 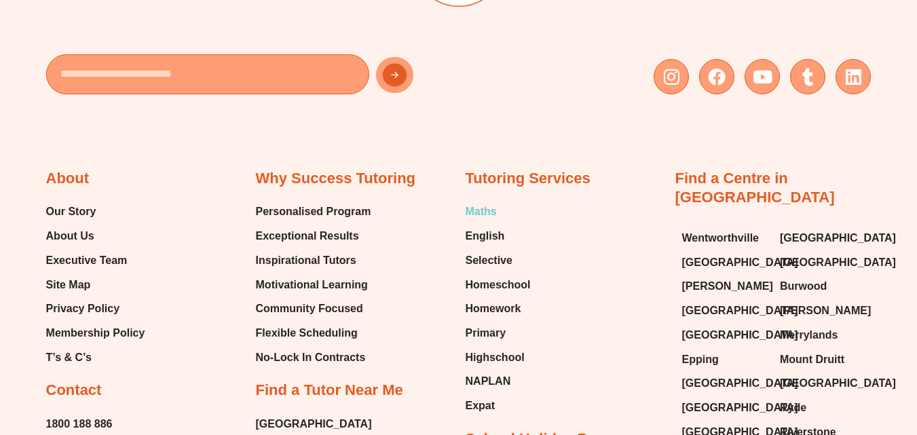 I want to click on a: Mount Druitt, so click(x=822, y=360).